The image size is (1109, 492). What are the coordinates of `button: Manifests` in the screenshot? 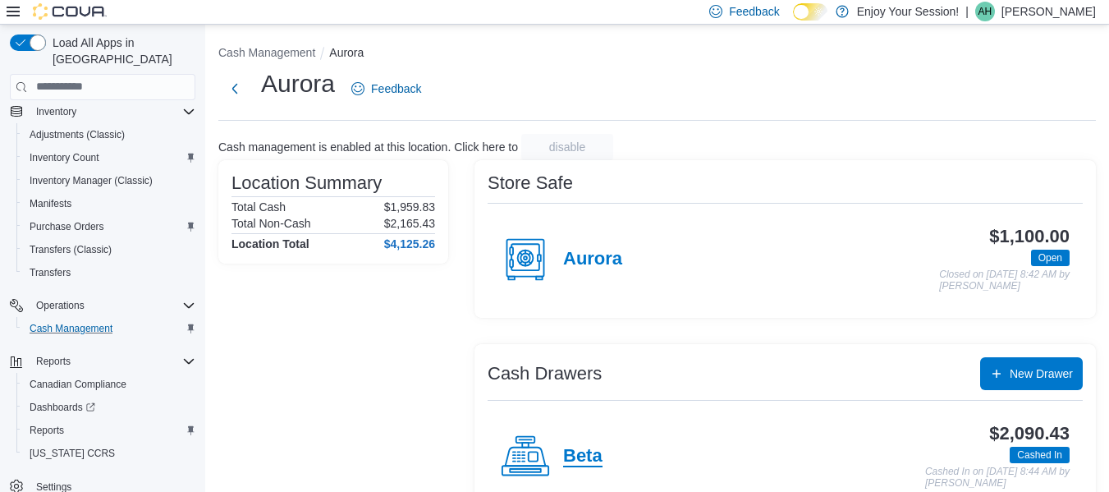 It's located at (109, 203).